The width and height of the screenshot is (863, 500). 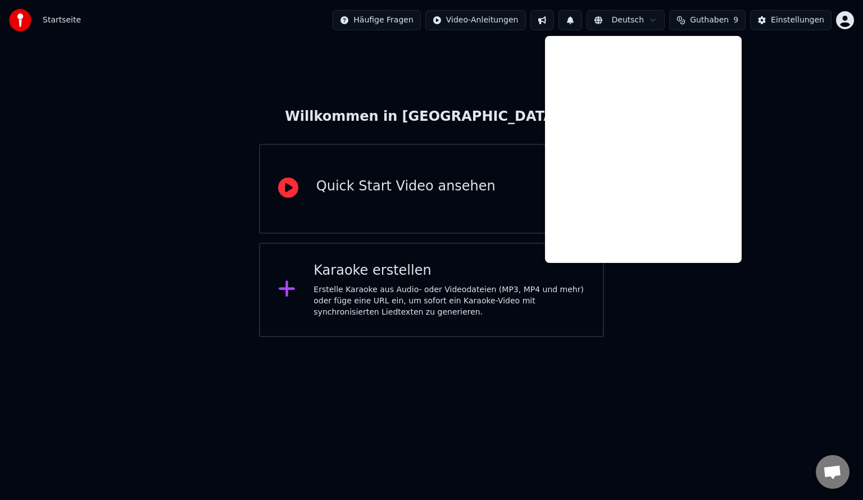 I want to click on span: Startseite, so click(x=62, y=20).